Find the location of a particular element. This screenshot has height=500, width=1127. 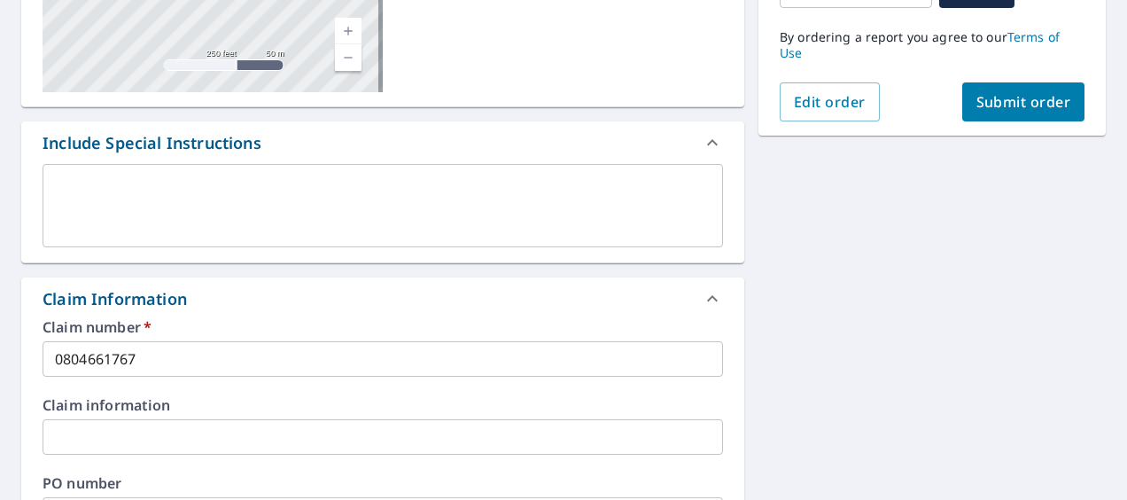

a: Terms of Use is located at coordinates (919, 44).